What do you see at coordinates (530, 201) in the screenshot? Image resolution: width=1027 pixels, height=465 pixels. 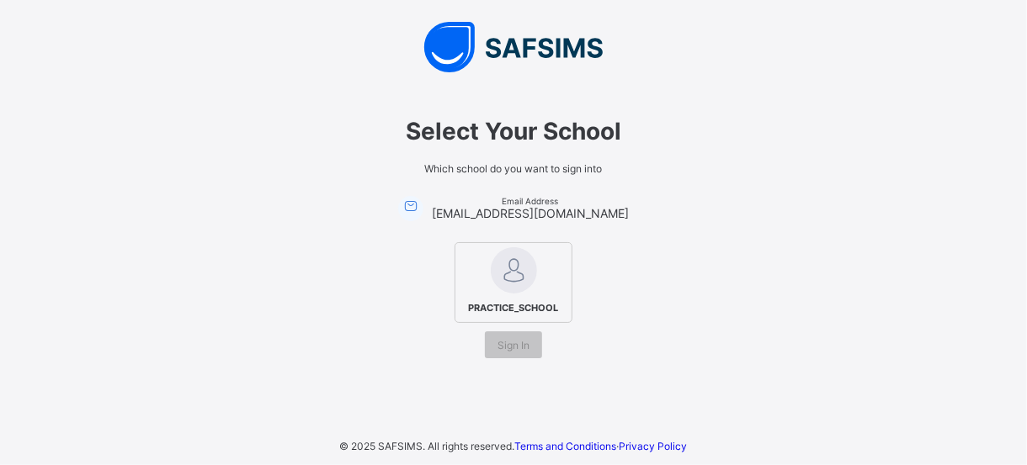 I see `span: Email Address` at bounding box center [530, 201].